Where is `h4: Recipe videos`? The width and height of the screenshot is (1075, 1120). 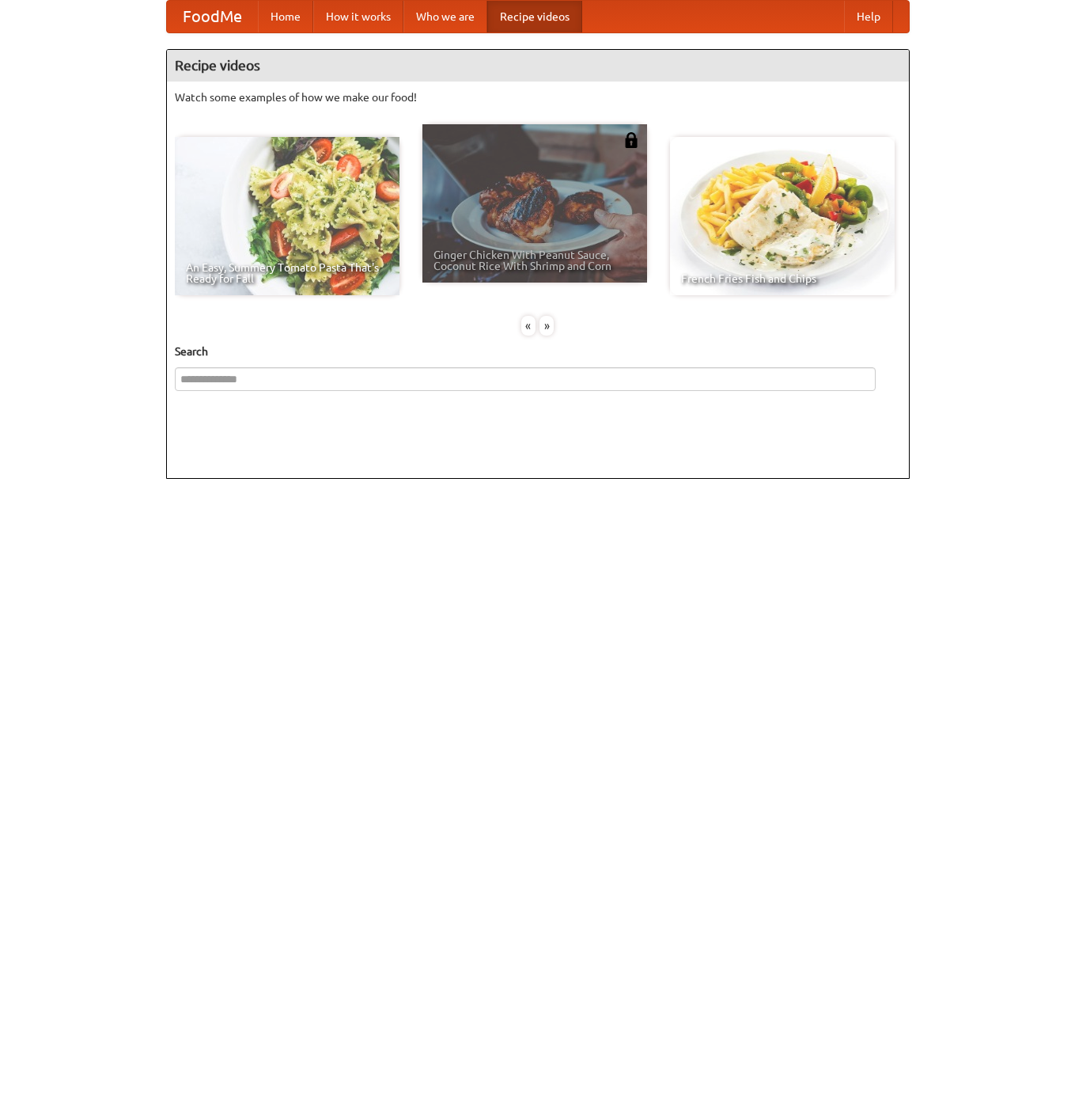 h4: Recipe videos is located at coordinates (538, 66).